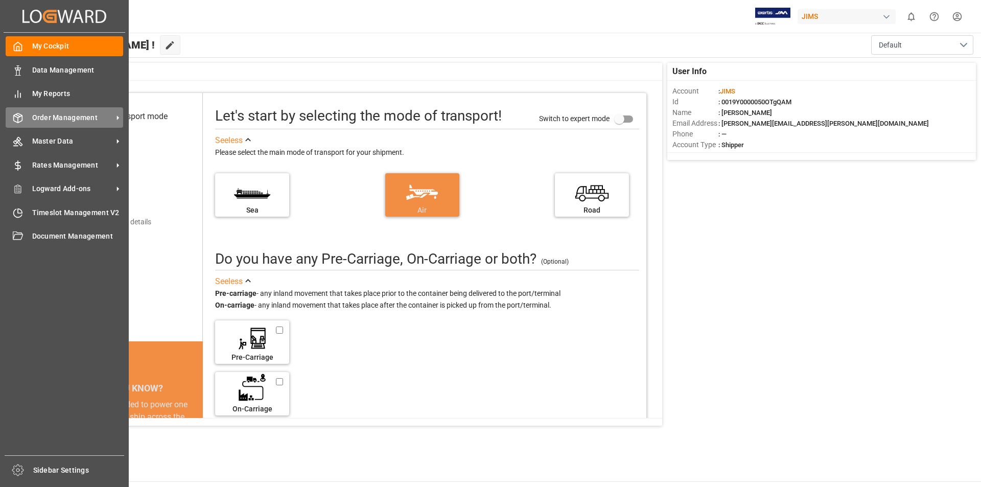 Image resolution: width=981 pixels, height=487 pixels. I want to click on span: Order Management, so click(73, 118).